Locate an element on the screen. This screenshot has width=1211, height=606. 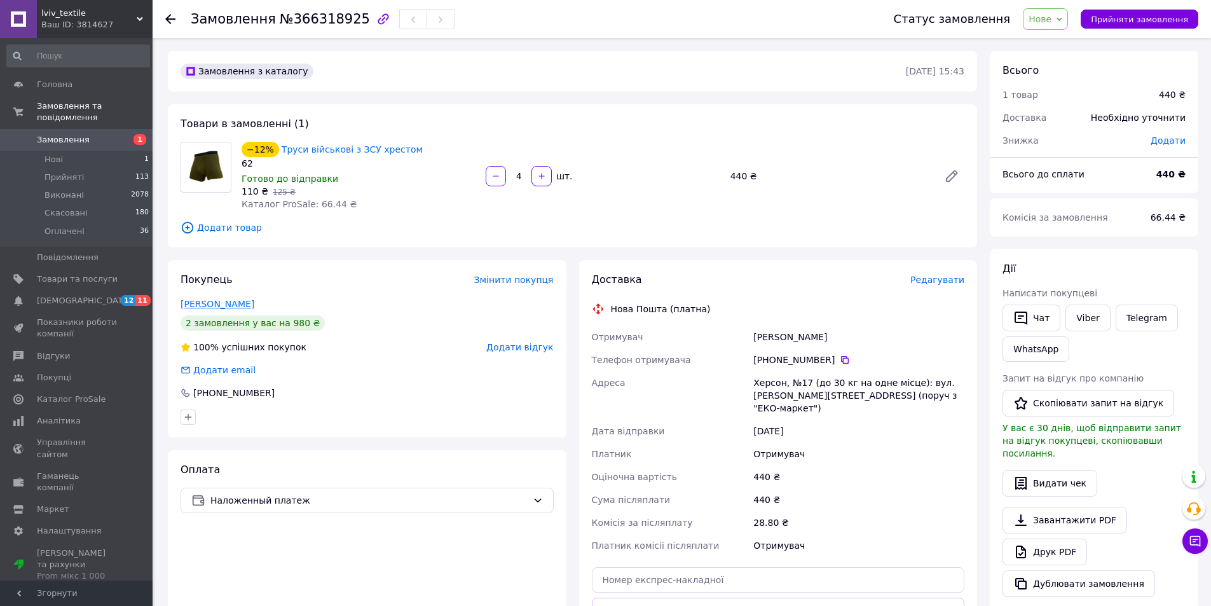
span: Дата відправки is located at coordinates (628, 431).